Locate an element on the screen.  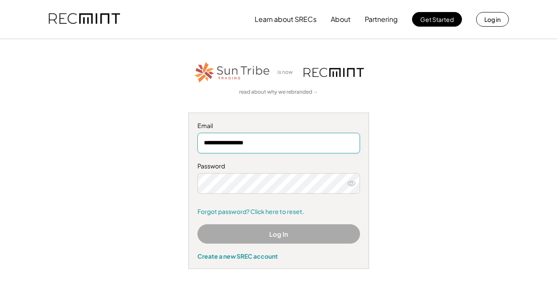
img: STT_Horizontal_Logo%2B-%2BColor.png is located at coordinates (232, 72).